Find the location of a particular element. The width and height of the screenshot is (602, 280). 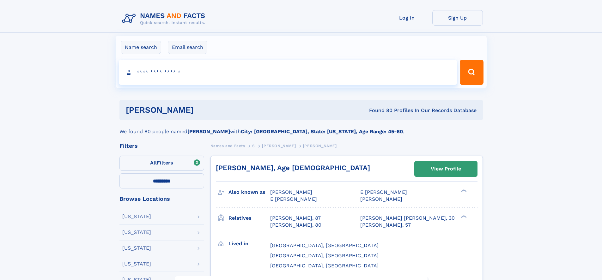

label: Filters is located at coordinates (162, 163).